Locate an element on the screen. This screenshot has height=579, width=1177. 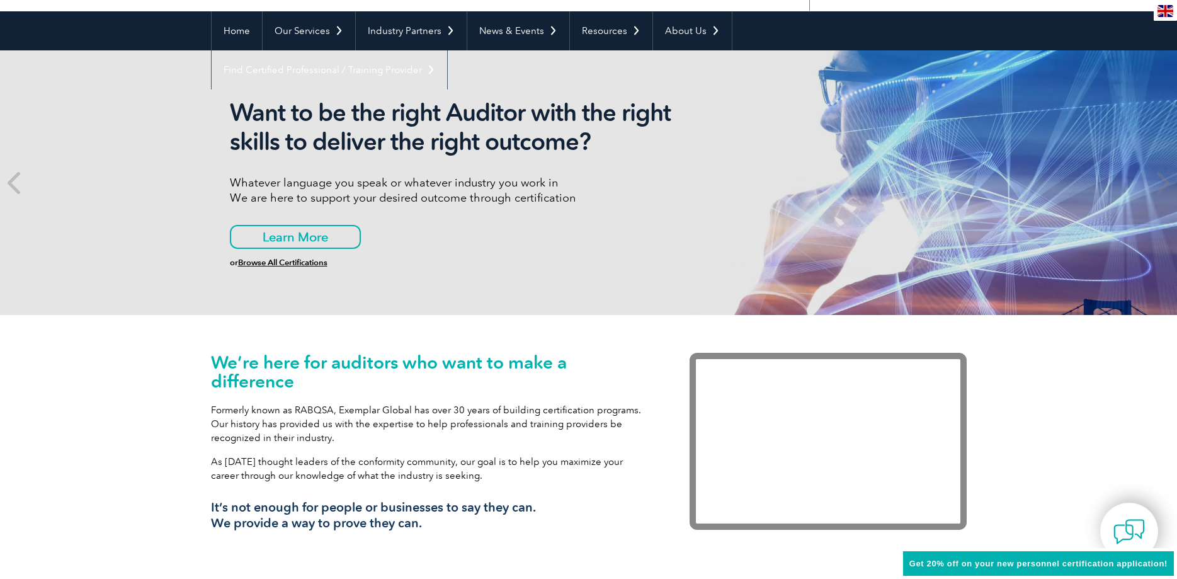
h3: It’s not enough for people or businesses to say they can. We provide a way to prove they can. is located at coordinates (431, 515).